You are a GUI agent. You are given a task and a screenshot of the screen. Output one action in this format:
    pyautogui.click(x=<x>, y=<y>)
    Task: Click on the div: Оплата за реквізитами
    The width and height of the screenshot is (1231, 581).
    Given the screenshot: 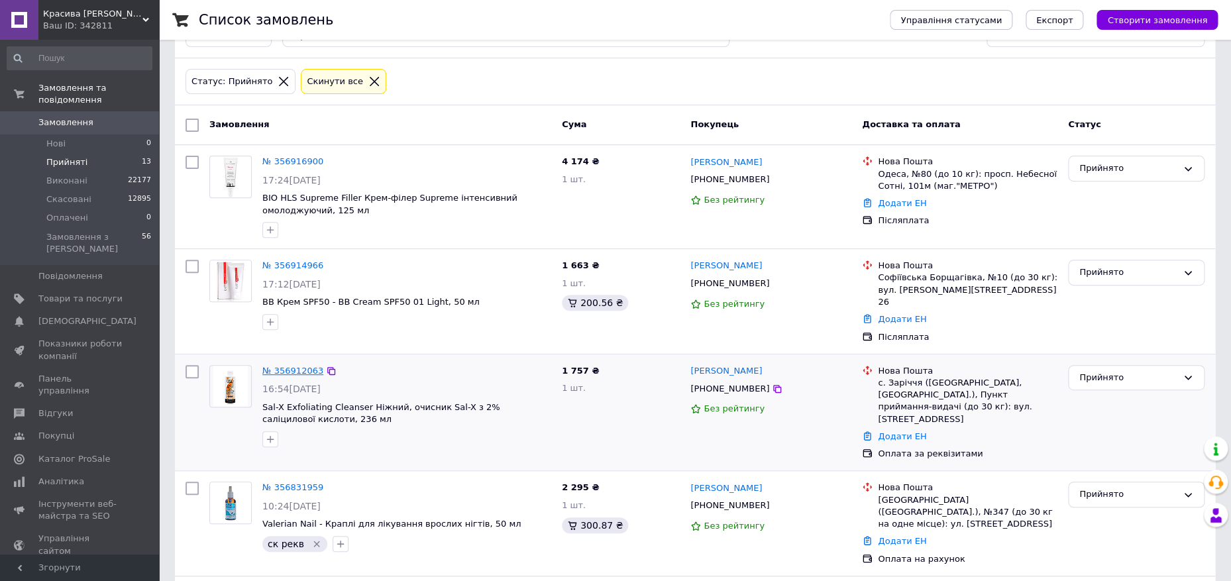 What is the action you would take?
    pyautogui.click(x=968, y=454)
    